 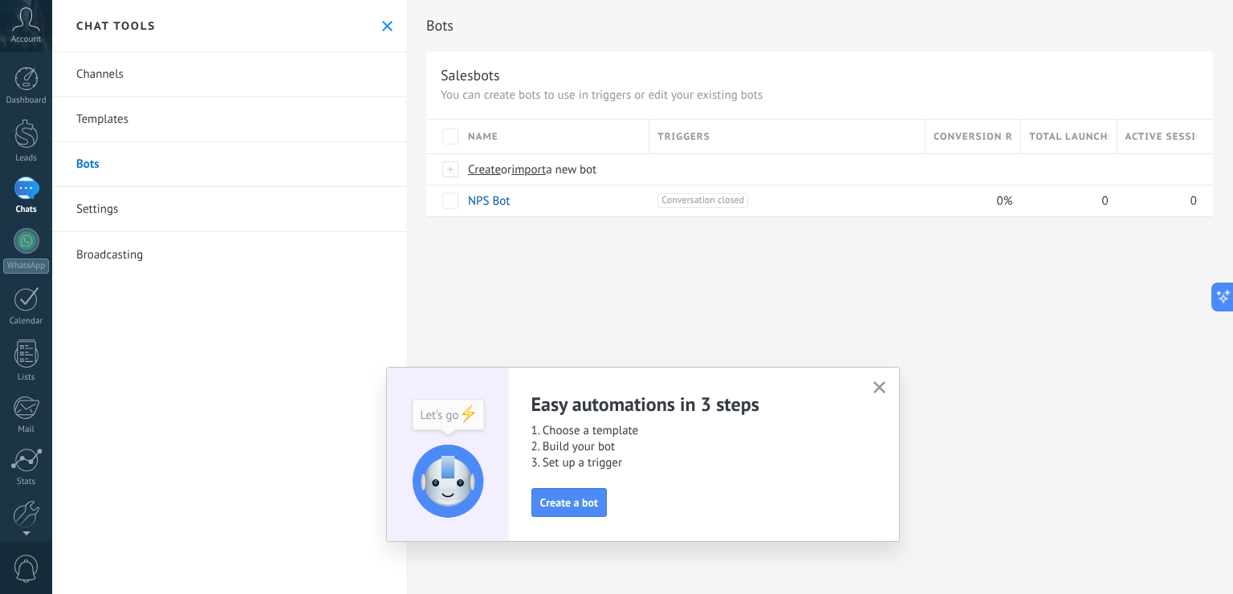 I want to click on span: a new bot, so click(x=571, y=169).